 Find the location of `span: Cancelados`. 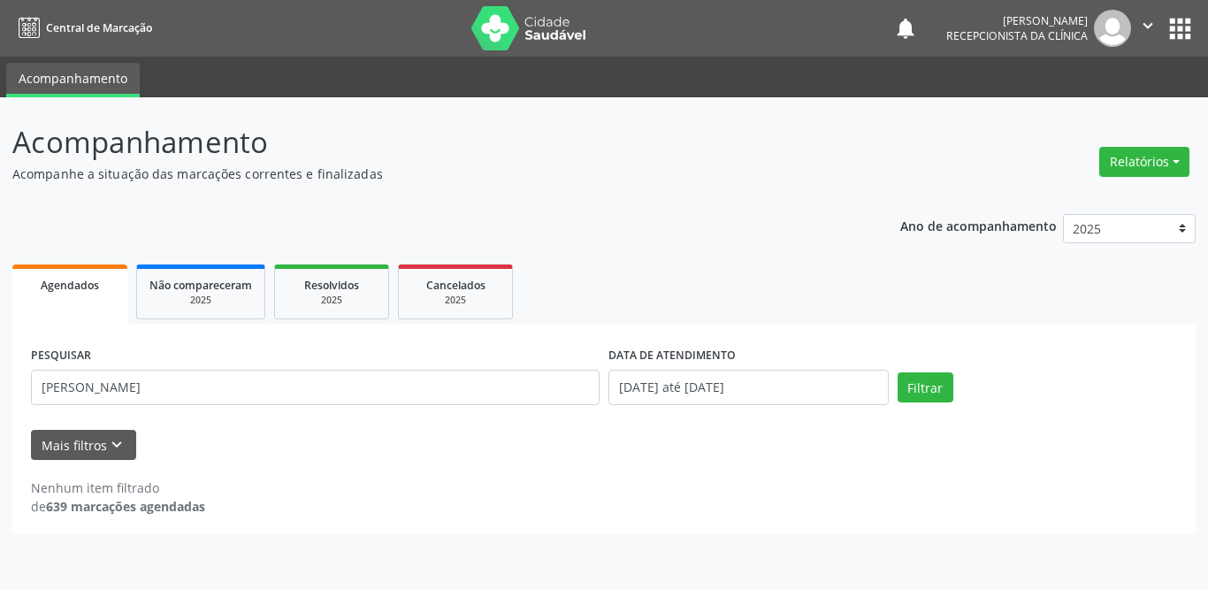

span: Cancelados is located at coordinates (455, 285).